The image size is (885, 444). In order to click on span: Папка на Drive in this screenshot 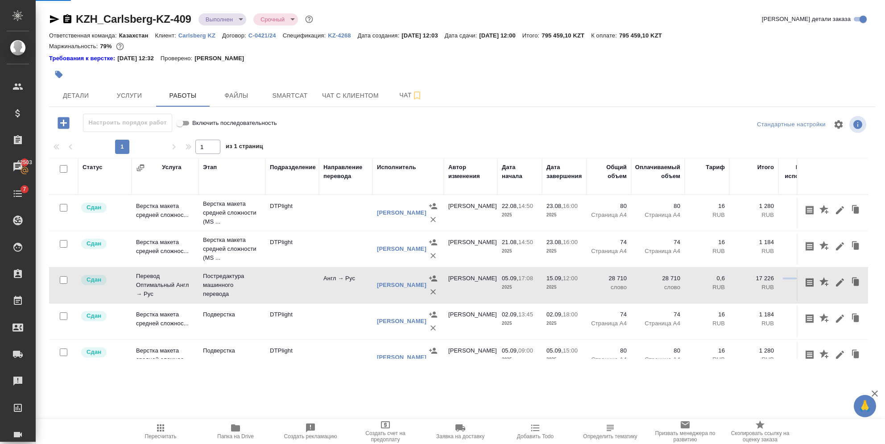, I will do `click(235, 436)`.